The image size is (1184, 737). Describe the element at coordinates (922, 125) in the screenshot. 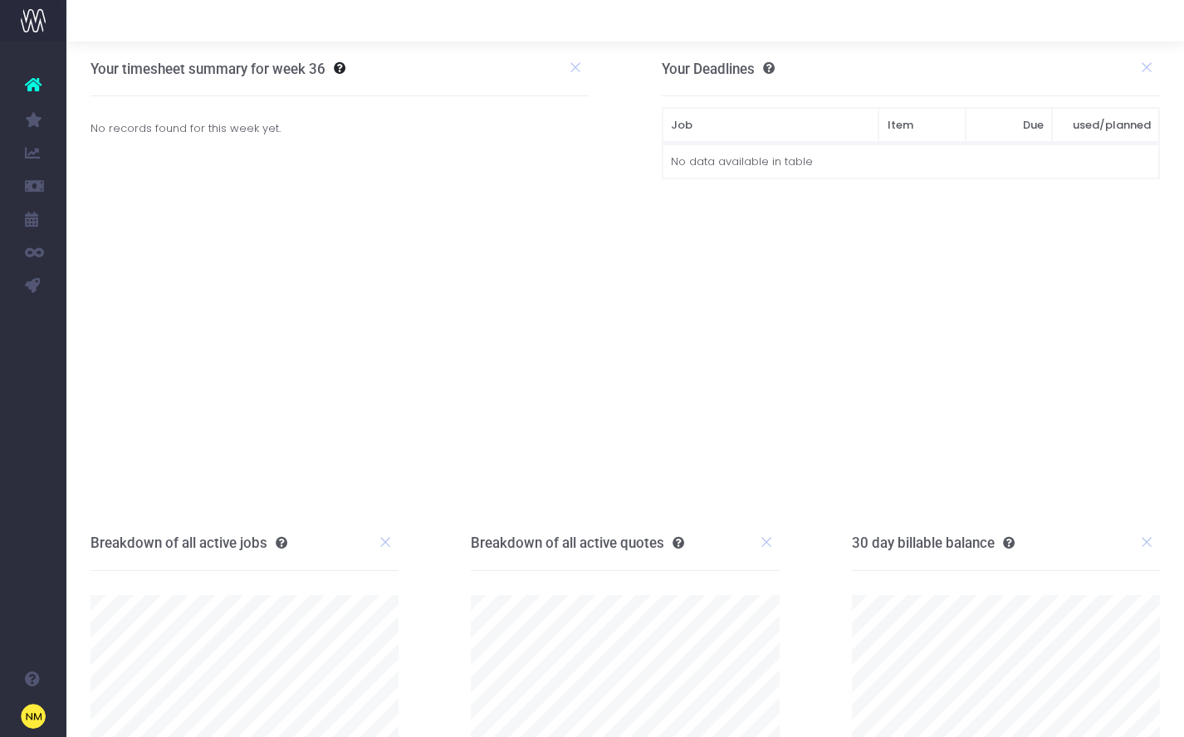

I see `th: Item: activate to sort column ascending` at that location.